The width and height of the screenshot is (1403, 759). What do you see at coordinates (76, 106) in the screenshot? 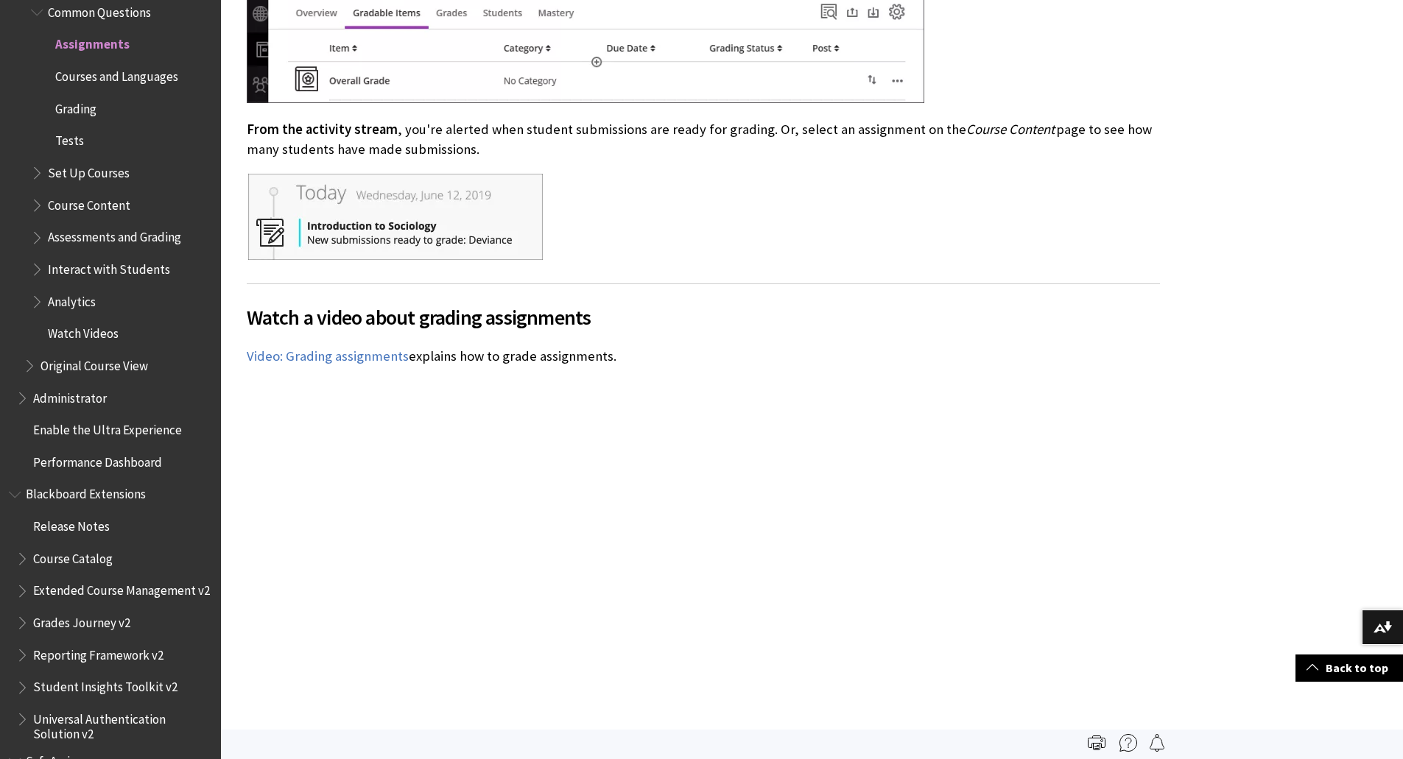
I see `span: Grading` at bounding box center [76, 106].